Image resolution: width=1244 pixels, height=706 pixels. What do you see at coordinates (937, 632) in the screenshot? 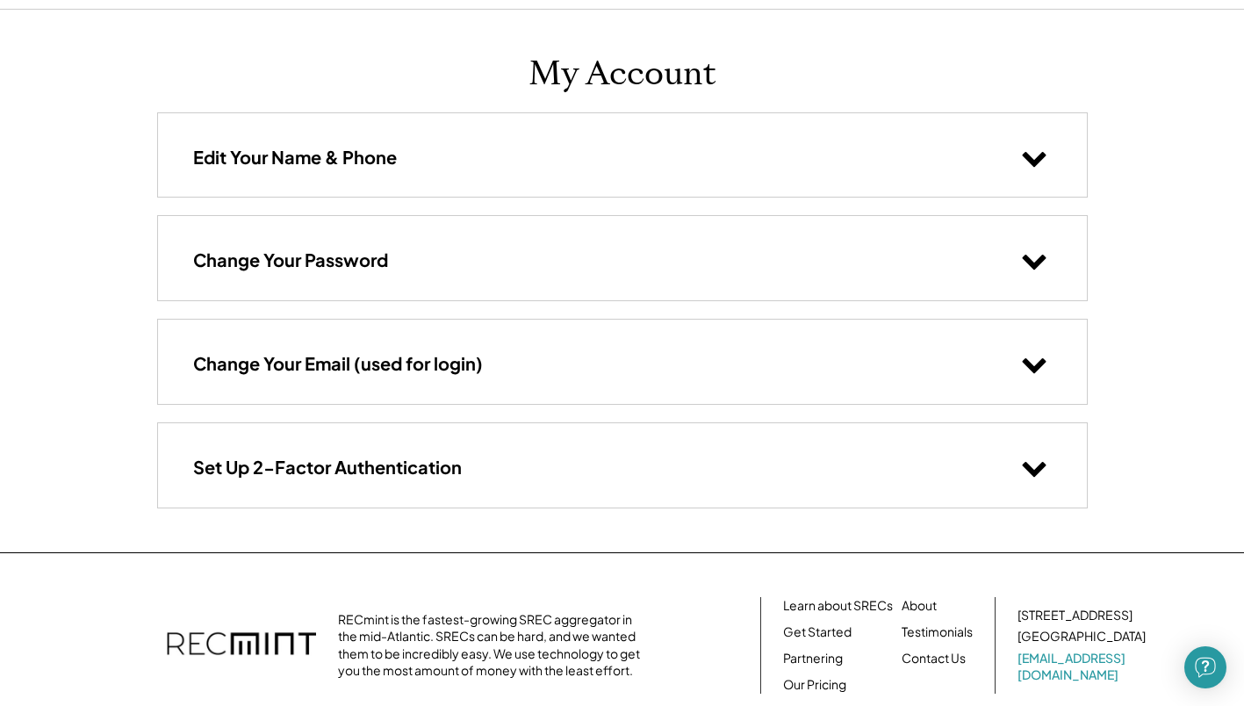
I see `a: Testimonials` at bounding box center [937, 632].